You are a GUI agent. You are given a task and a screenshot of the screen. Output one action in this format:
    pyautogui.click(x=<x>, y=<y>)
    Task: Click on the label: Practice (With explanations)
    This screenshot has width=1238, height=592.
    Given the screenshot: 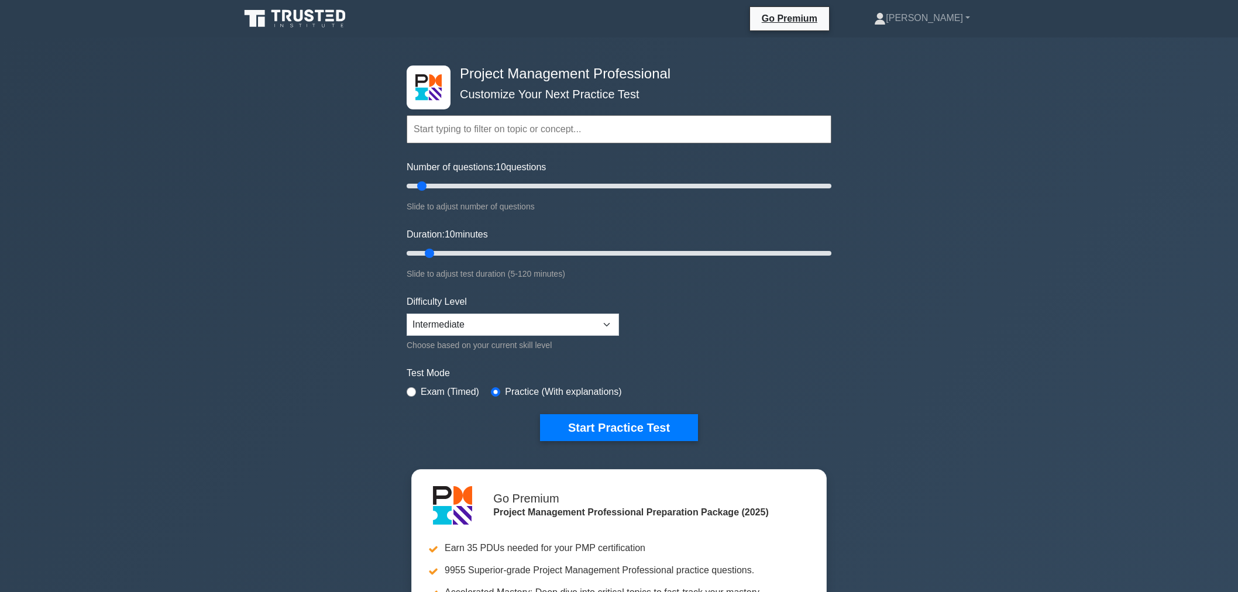 What is the action you would take?
    pyautogui.click(x=563, y=392)
    